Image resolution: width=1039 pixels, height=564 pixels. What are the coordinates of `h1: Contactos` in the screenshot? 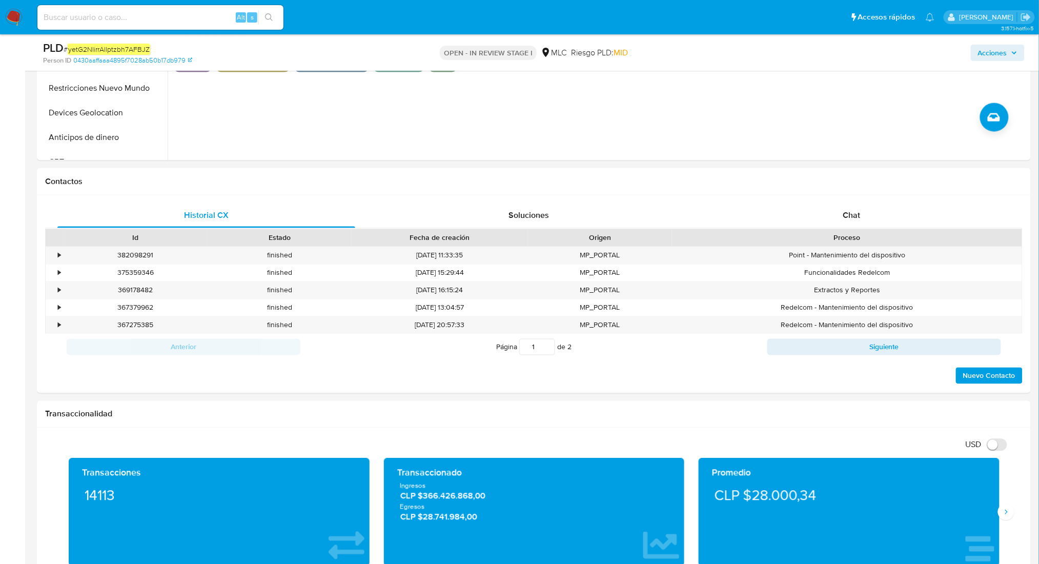 It's located at (534, 181).